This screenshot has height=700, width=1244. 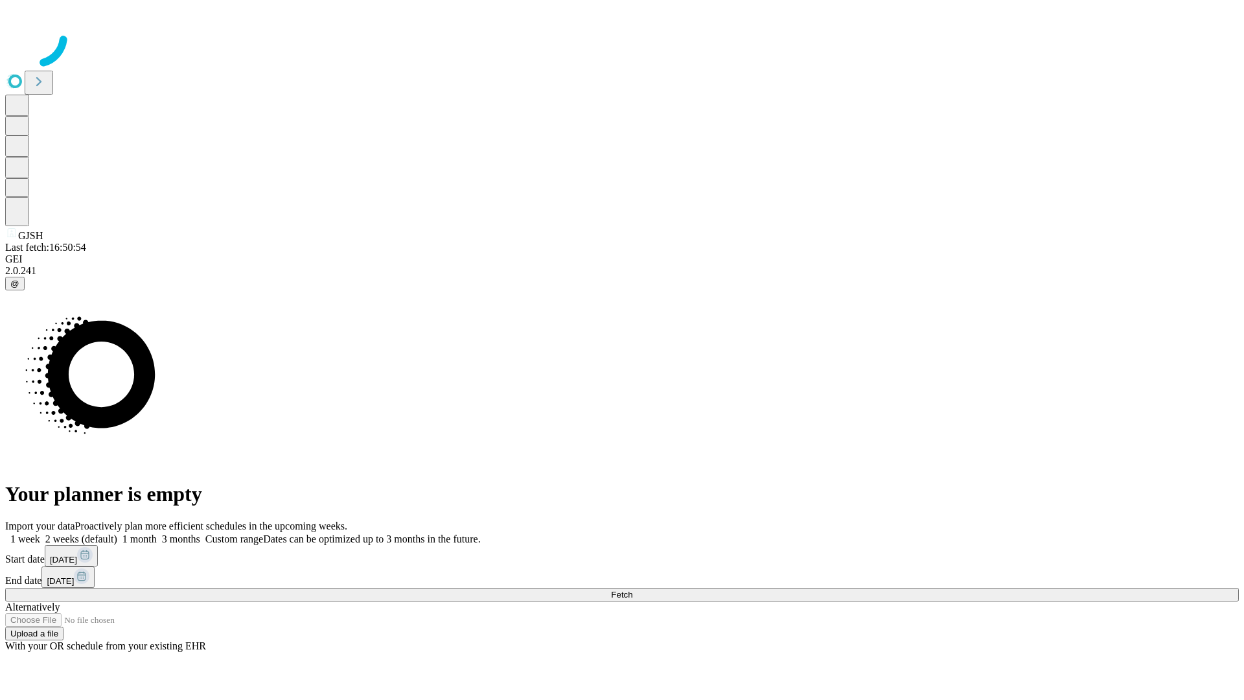 I want to click on span: GJSH, so click(x=30, y=235).